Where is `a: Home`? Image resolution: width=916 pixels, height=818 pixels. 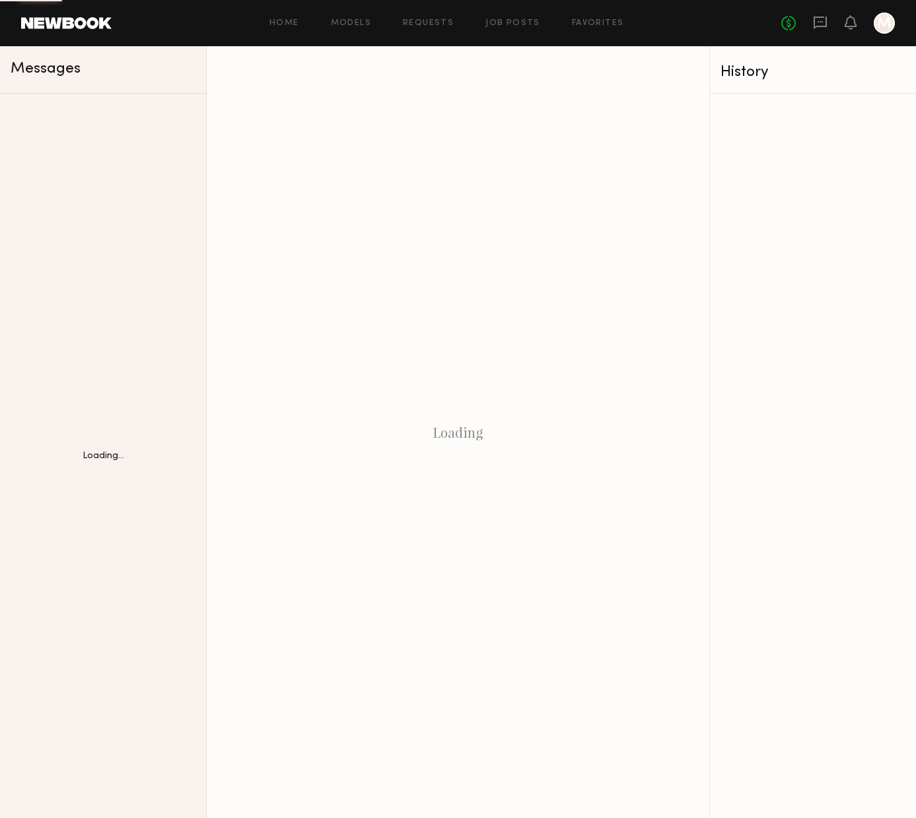
a: Home is located at coordinates (284, 23).